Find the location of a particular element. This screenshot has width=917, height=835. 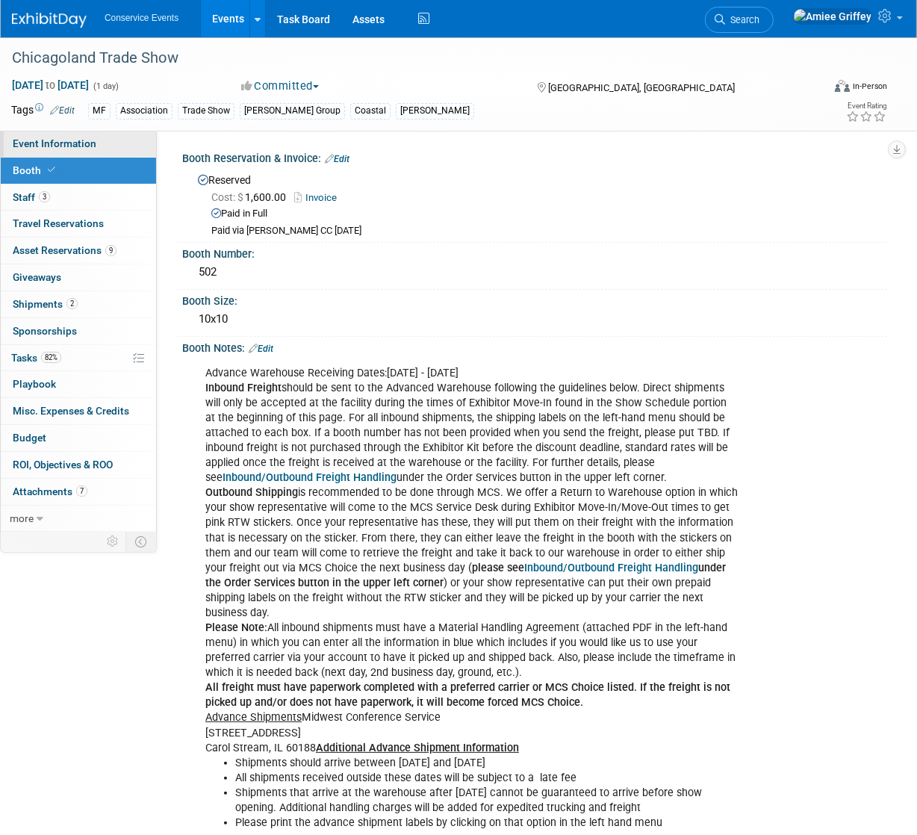

img: Format-Inperson.png is located at coordinates (843, 86).